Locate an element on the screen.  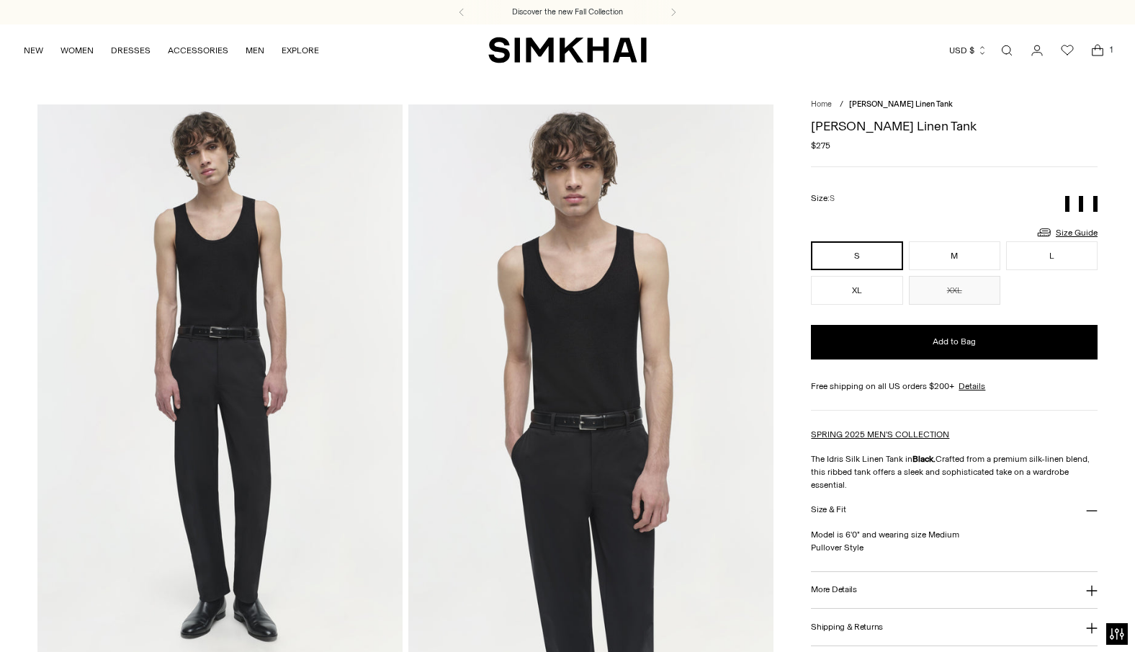
button: XXL is located at coordinates (954, 290).